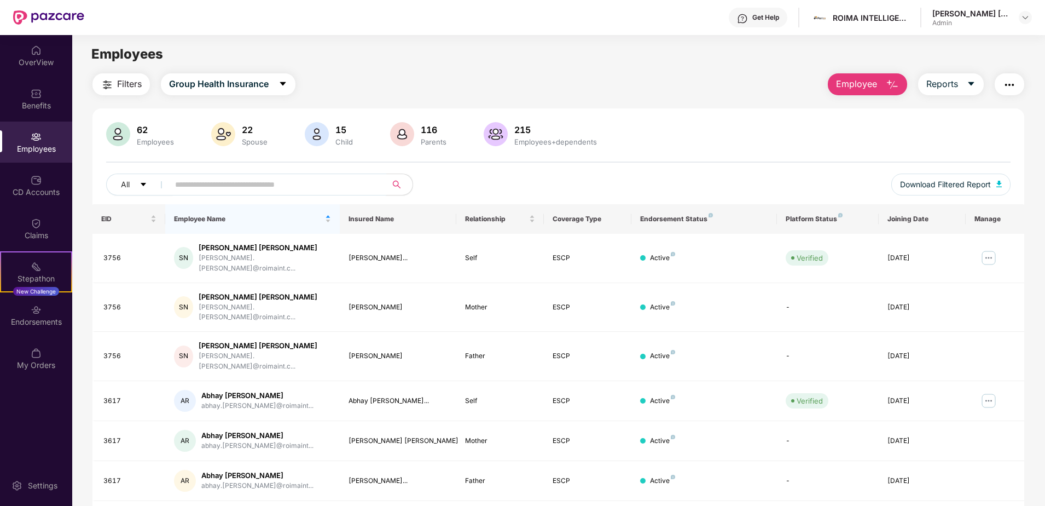 The width and height of the screenshot is (1045, 506). What do you see at coordinates (254, 142) in the screenshot?
I see `div: Spouse` at bounding box center [254, 142].